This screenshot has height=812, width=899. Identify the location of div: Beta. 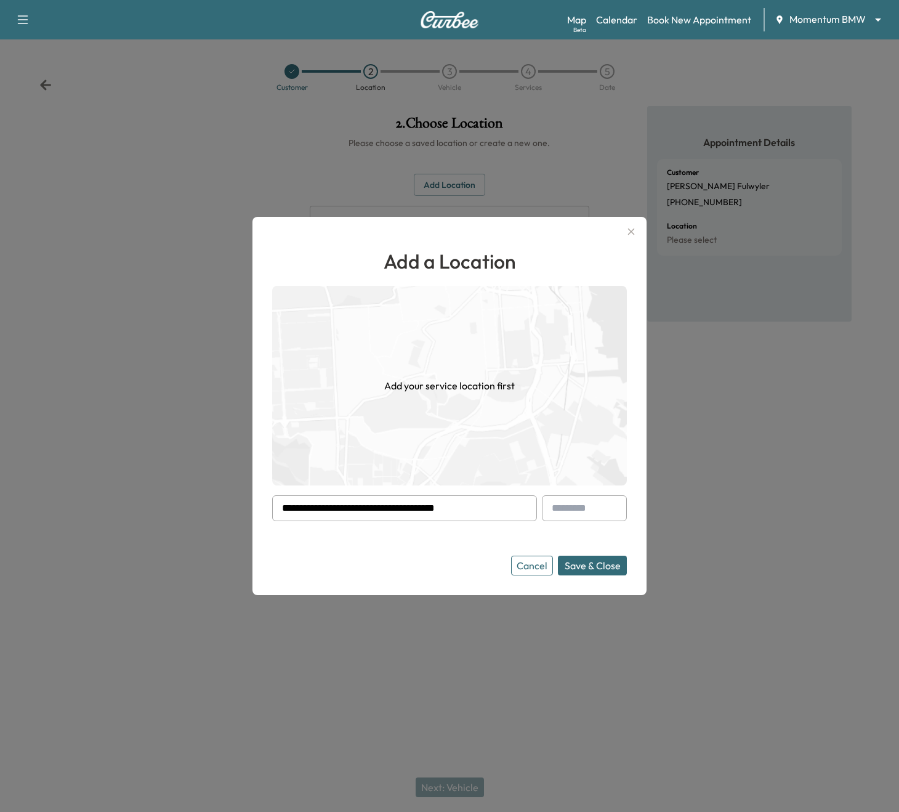
(579, 30).